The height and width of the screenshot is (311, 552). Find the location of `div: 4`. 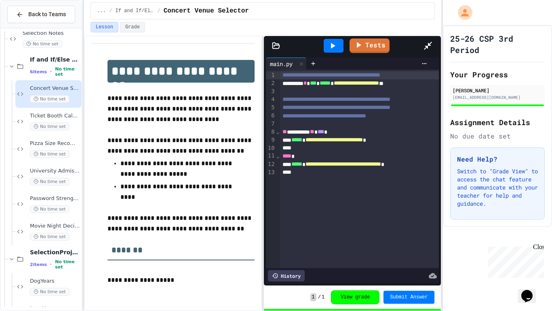

div: 4 is located at coordinates (271, 99).